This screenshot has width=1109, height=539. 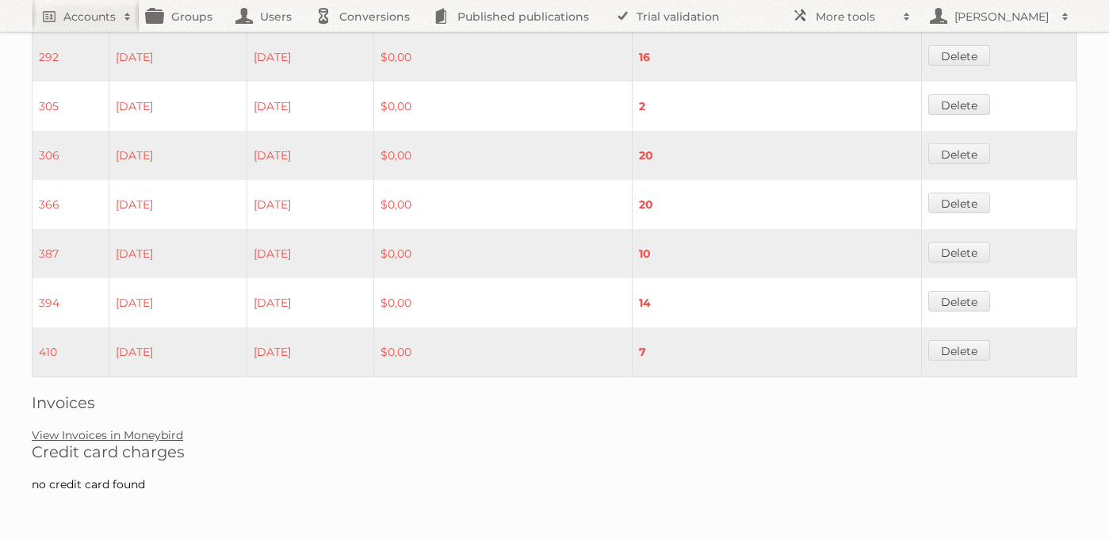 I want to click on td: 306, so click(x=71, y=155).